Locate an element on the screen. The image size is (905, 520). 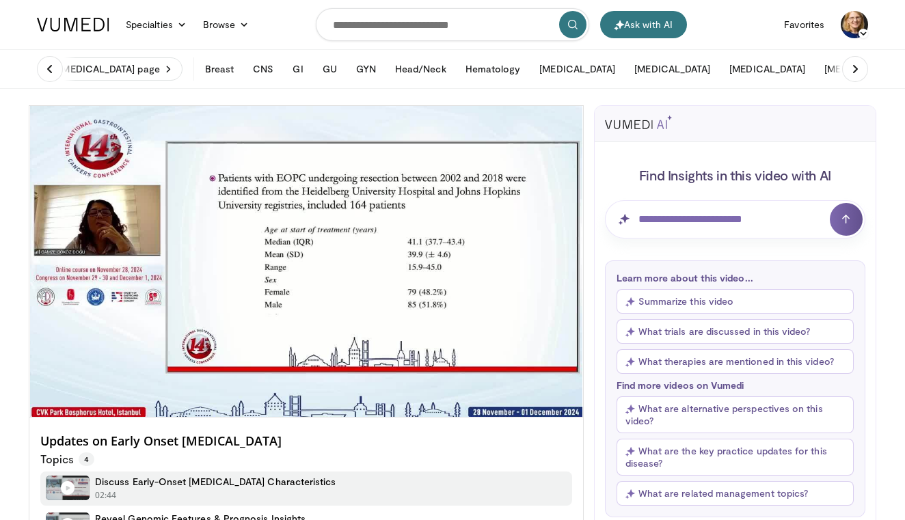
img: Avatar is located at coordinates (854, 25).